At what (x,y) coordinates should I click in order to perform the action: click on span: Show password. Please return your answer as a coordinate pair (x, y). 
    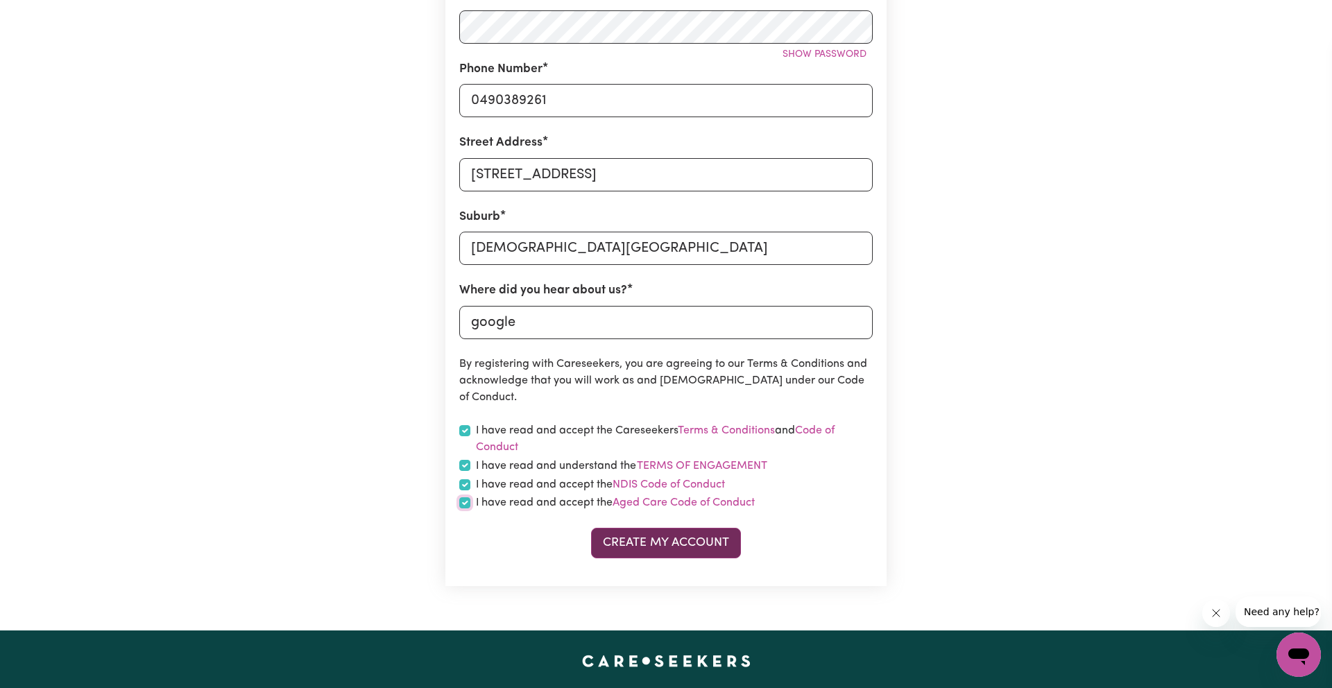
    Looking at the image, I should click on (824, 54).